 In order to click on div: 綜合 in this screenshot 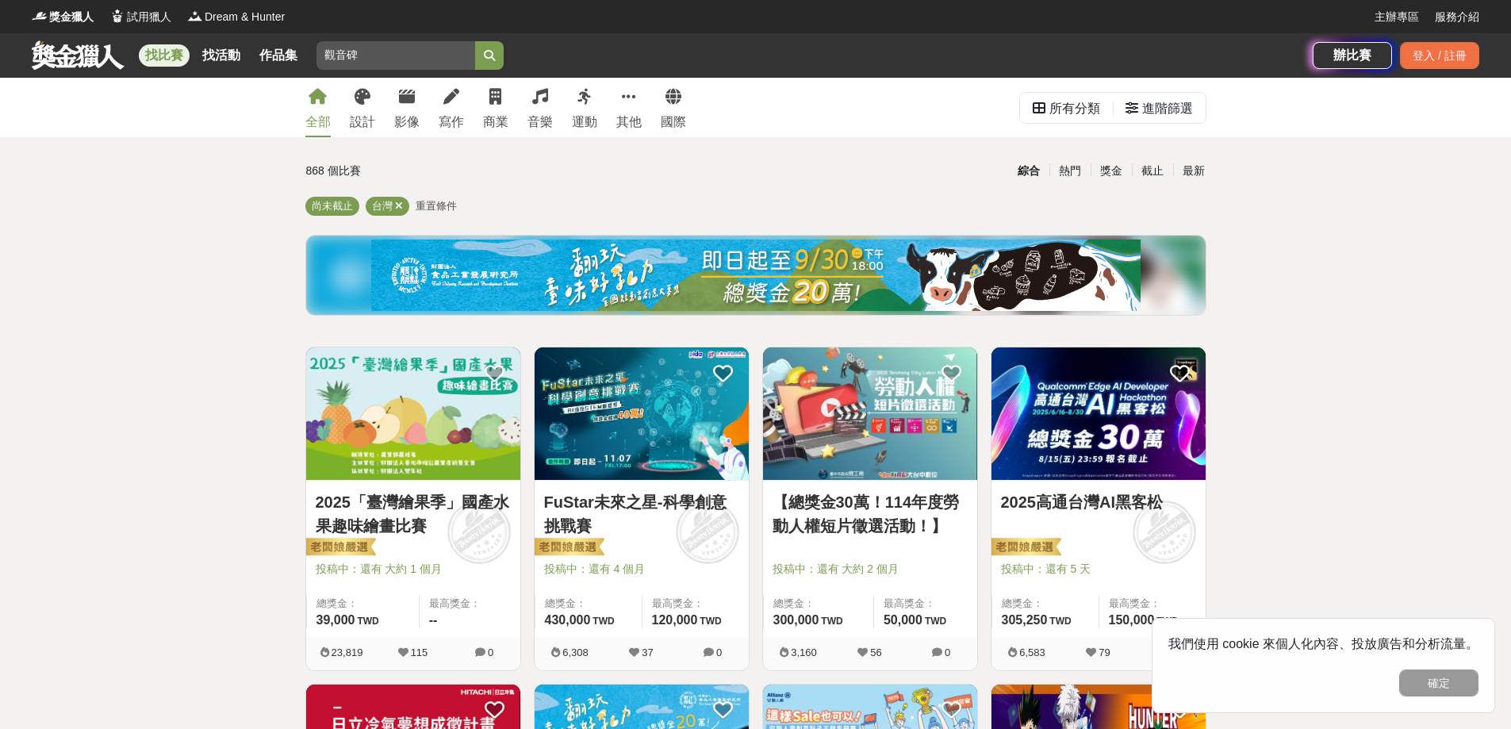, I will do `click(1029, 171)`.